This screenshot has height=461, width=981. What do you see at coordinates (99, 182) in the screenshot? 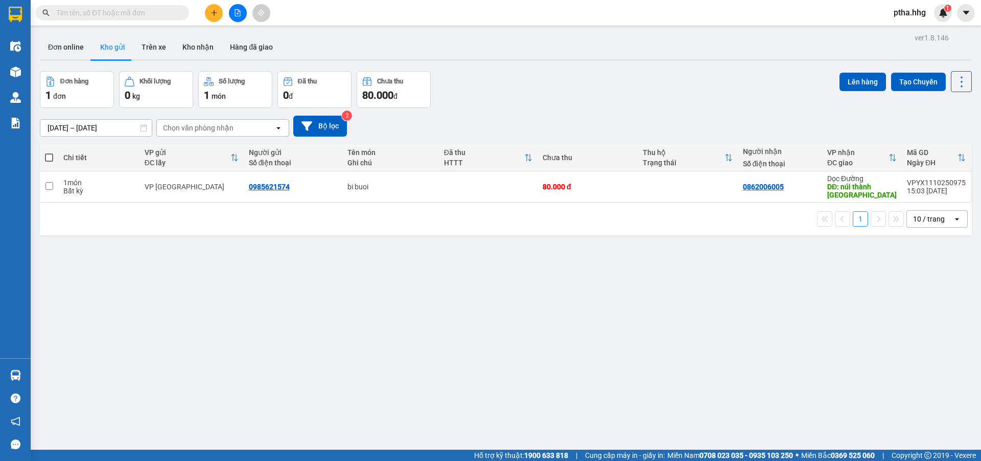
I see `div: 1 món` at bounding box center [99, 182].